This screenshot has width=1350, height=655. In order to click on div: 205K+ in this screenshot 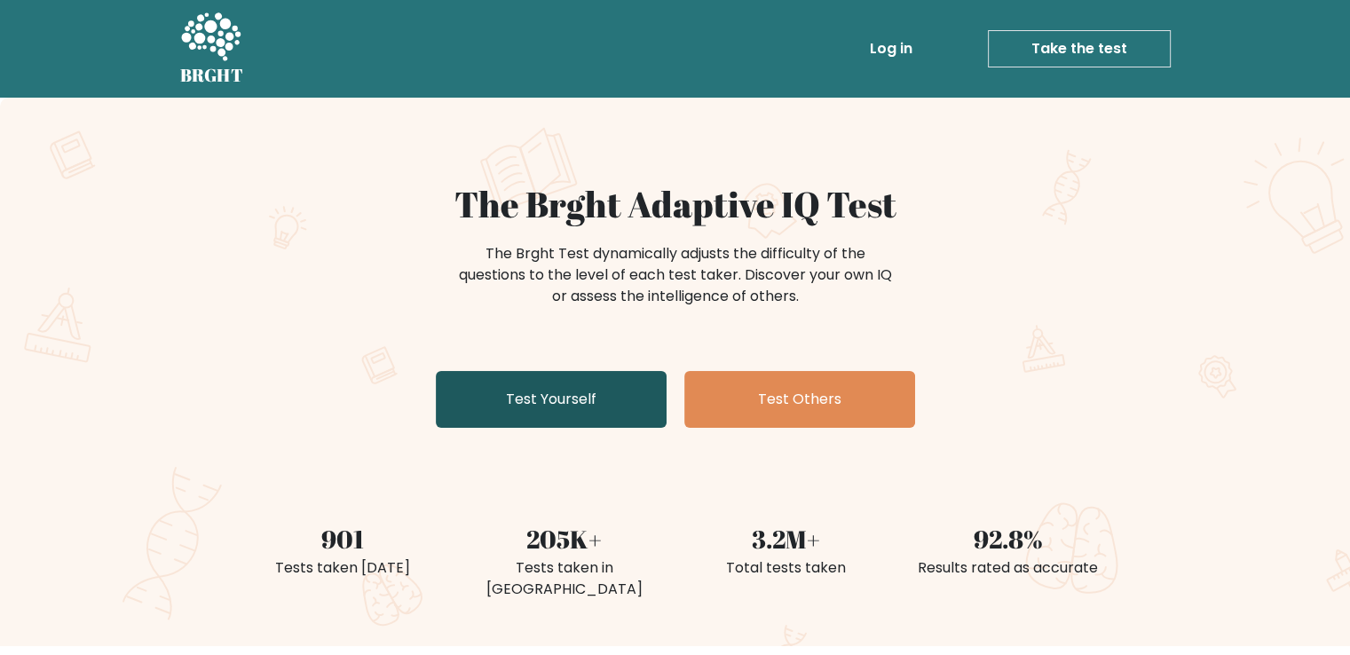, I will do `click(565, 539)`.